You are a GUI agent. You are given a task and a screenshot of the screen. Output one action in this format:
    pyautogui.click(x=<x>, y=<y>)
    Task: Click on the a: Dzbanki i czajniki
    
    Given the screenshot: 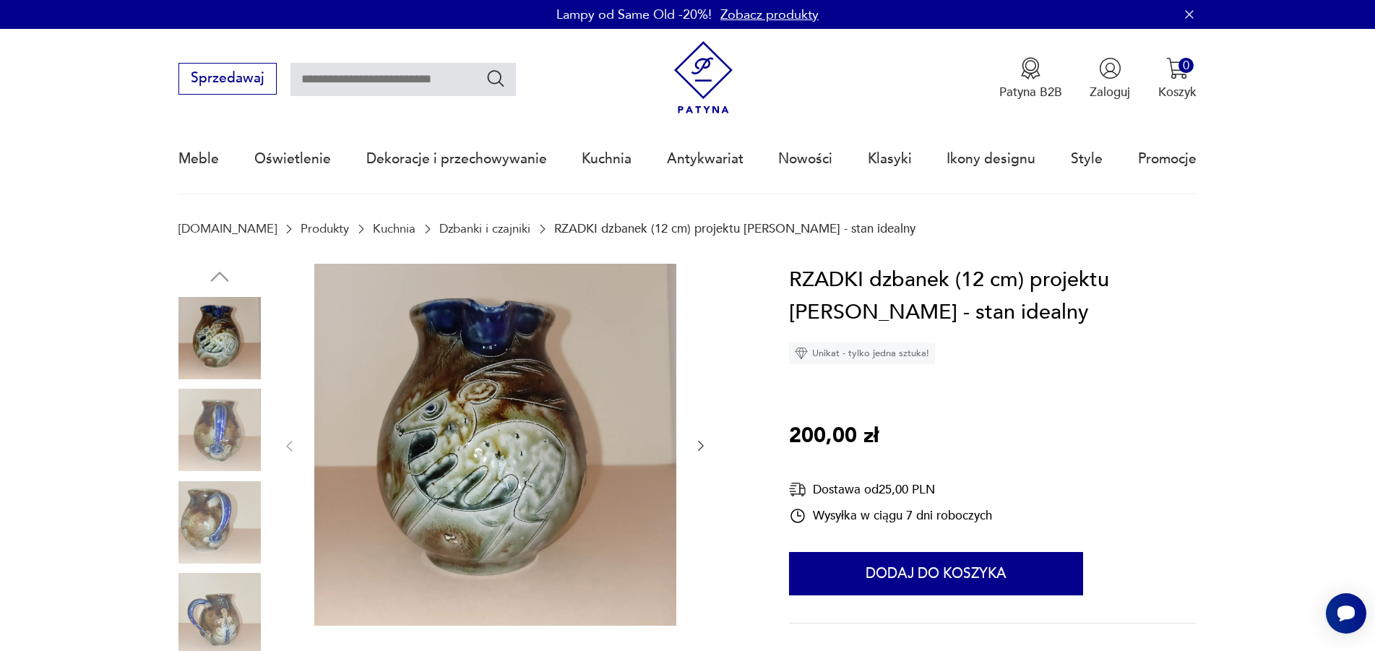 What is the action you would take?
    pyautogui.click(x=485, y=228)
    